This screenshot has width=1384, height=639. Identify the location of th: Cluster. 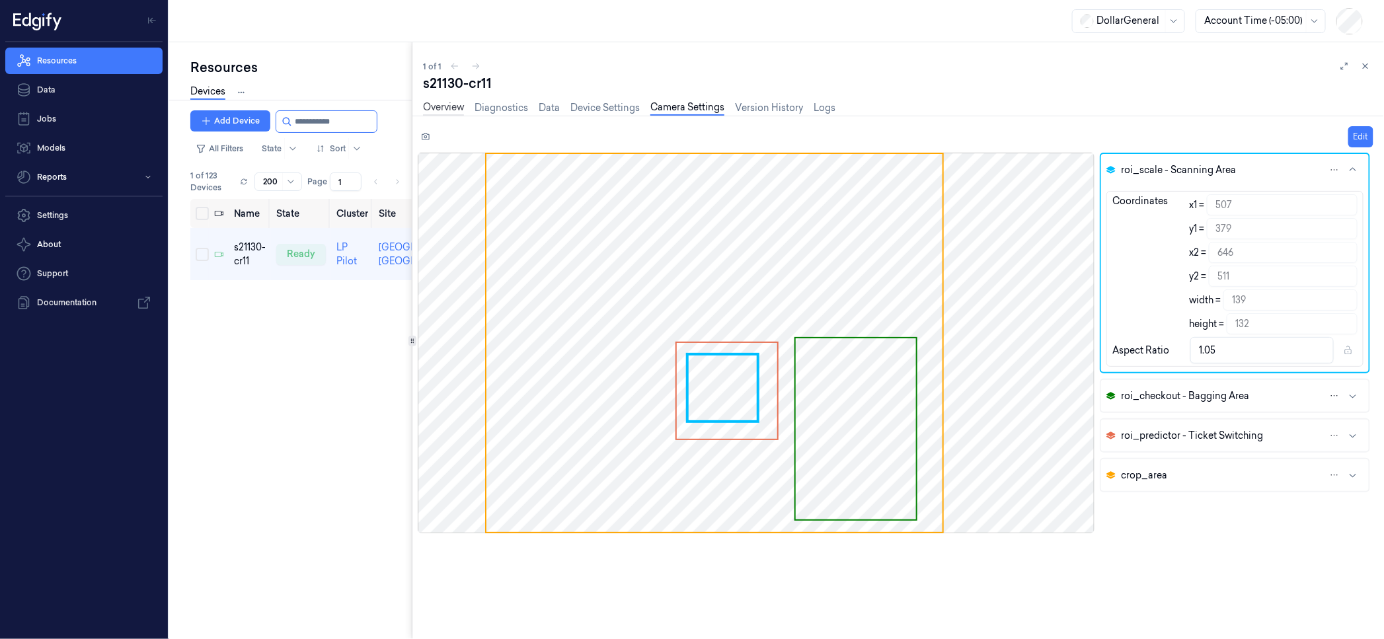
(352, 213).